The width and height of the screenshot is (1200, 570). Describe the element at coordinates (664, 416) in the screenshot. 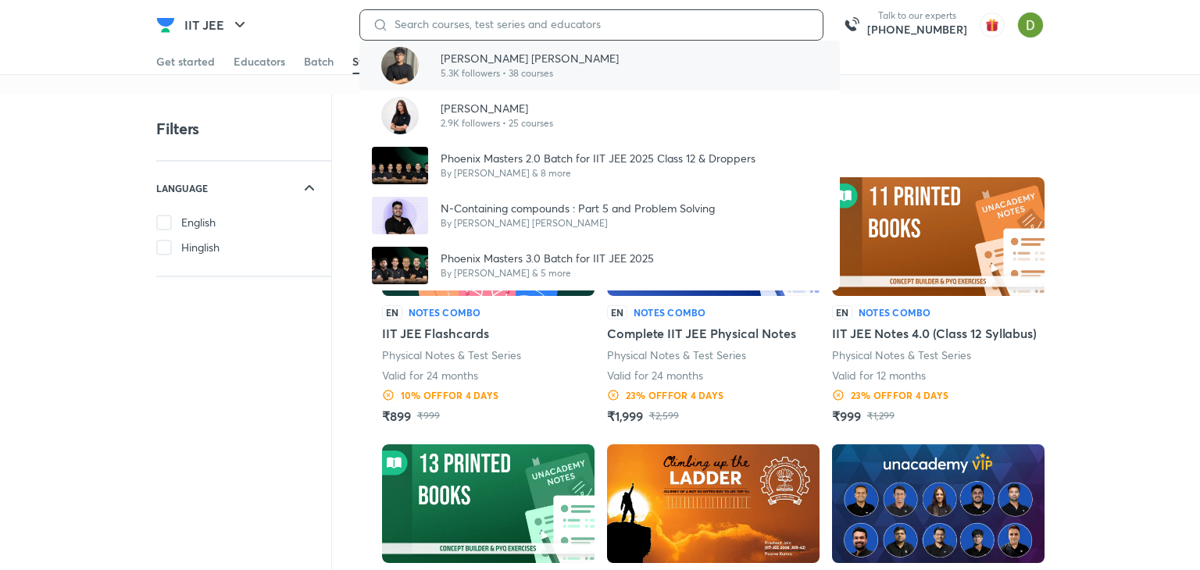

I see `p: ₹2,599` at that location.